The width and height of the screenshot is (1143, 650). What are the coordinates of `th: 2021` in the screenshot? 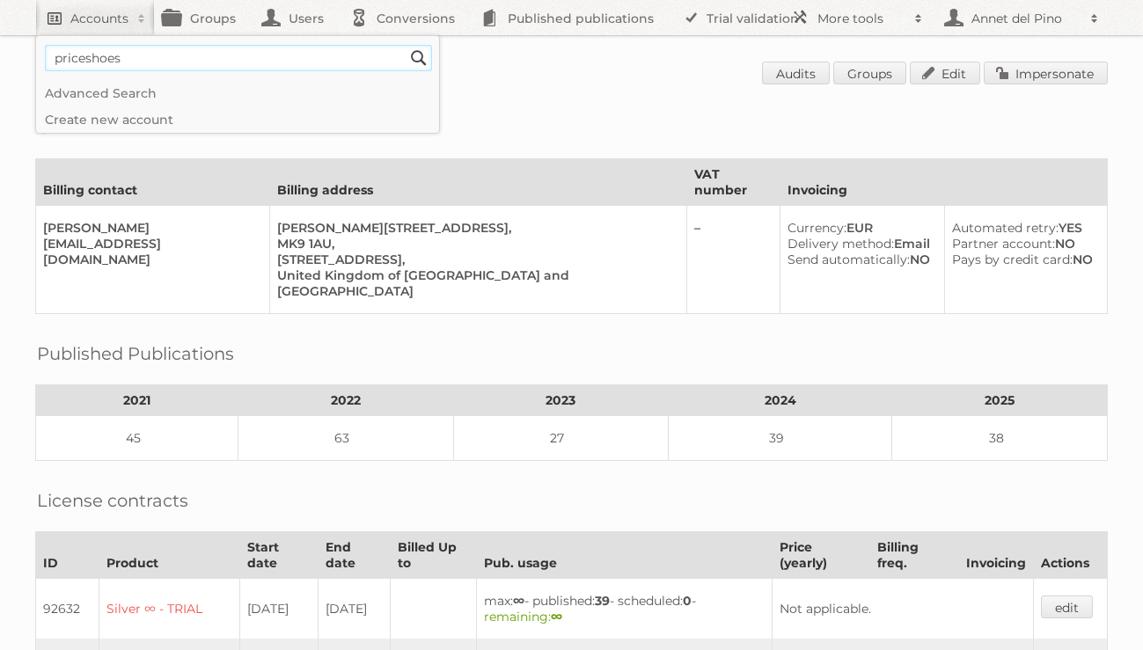 It's located at (137, 400).